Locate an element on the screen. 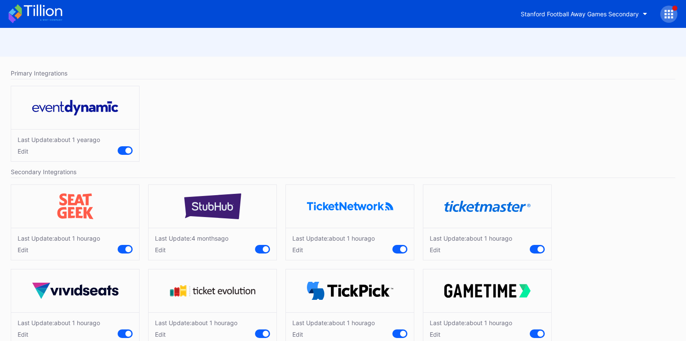  img: TickPick_logo.svg is located at coordinates (350, 291).